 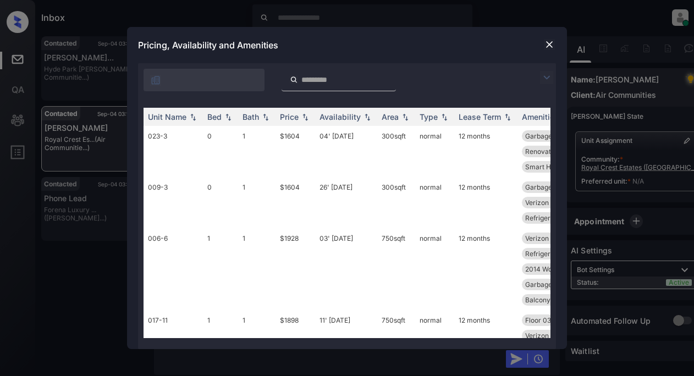 What do you see at coordinates (554, 300) in the screenshot?
I see `span: Balcony Extende...` at bounding box center [554, 300].